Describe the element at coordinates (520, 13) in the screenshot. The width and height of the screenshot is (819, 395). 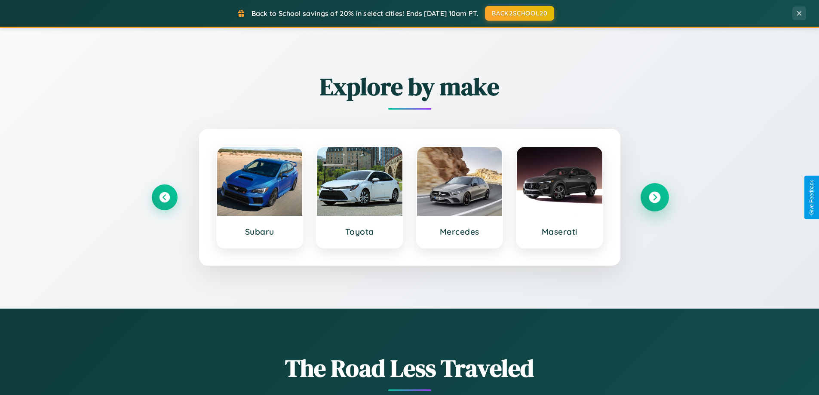
I see `button: BACK2SCHOOL20` at that location.